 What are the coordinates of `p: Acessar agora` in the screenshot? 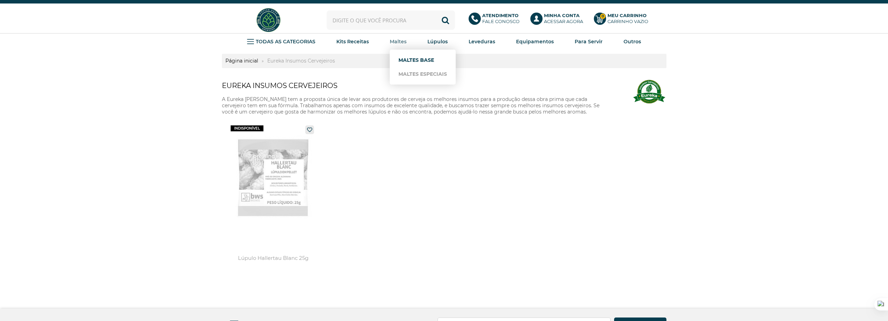 It's located at (563, 18).